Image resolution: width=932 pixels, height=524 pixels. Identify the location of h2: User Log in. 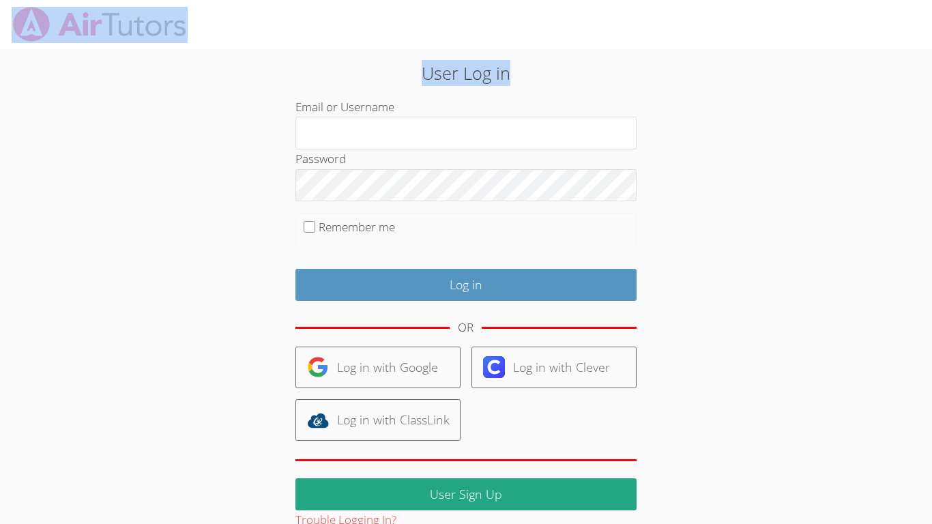
(466, 73).